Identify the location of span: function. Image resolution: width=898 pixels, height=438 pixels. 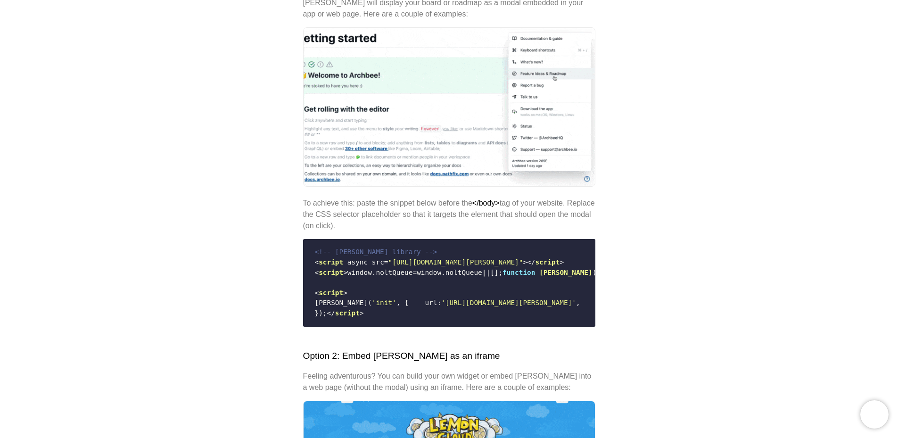
(518, 272).